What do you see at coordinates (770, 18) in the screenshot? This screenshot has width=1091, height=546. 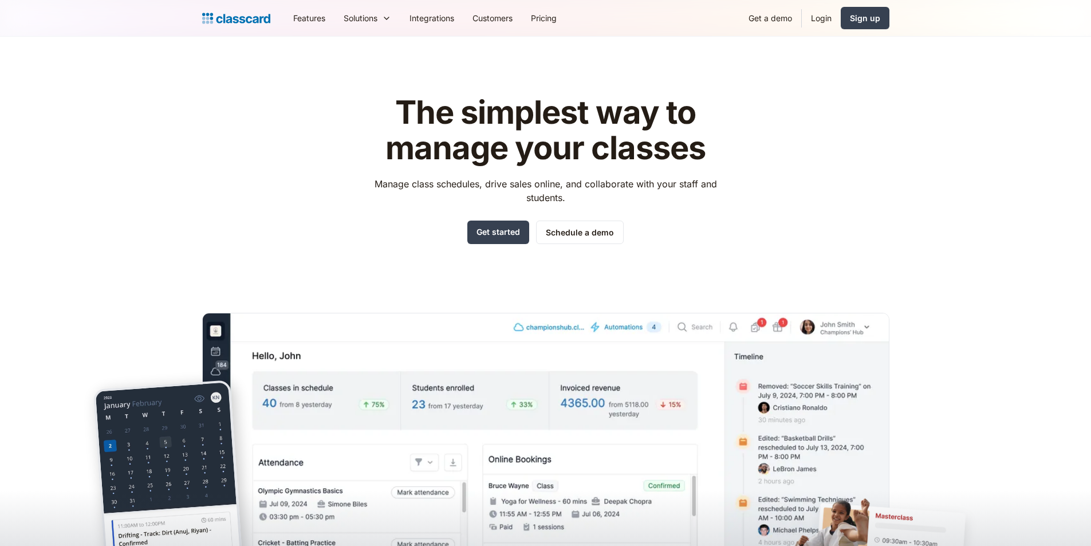 I see `a: Get a demo` at bounding box center [770, 18].